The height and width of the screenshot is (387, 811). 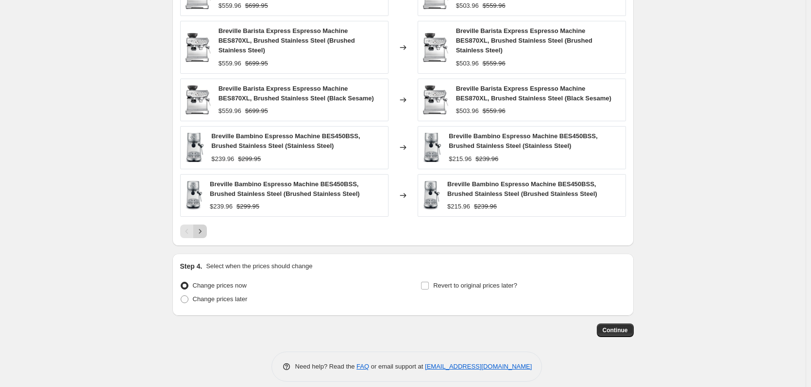 What do you see at coordinates (615, 331) in the screenshot?
I see `span: Continue` at bounding box center [615, 331].